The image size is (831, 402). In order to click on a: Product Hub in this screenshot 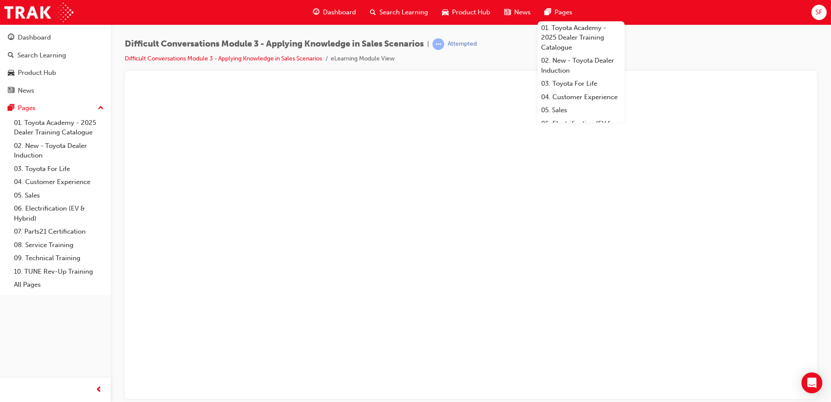, I will do `click(55, 73)`.